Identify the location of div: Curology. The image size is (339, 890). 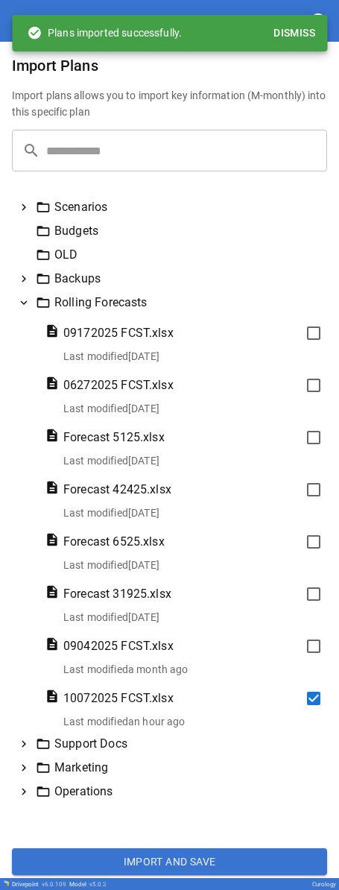
(324, 884).